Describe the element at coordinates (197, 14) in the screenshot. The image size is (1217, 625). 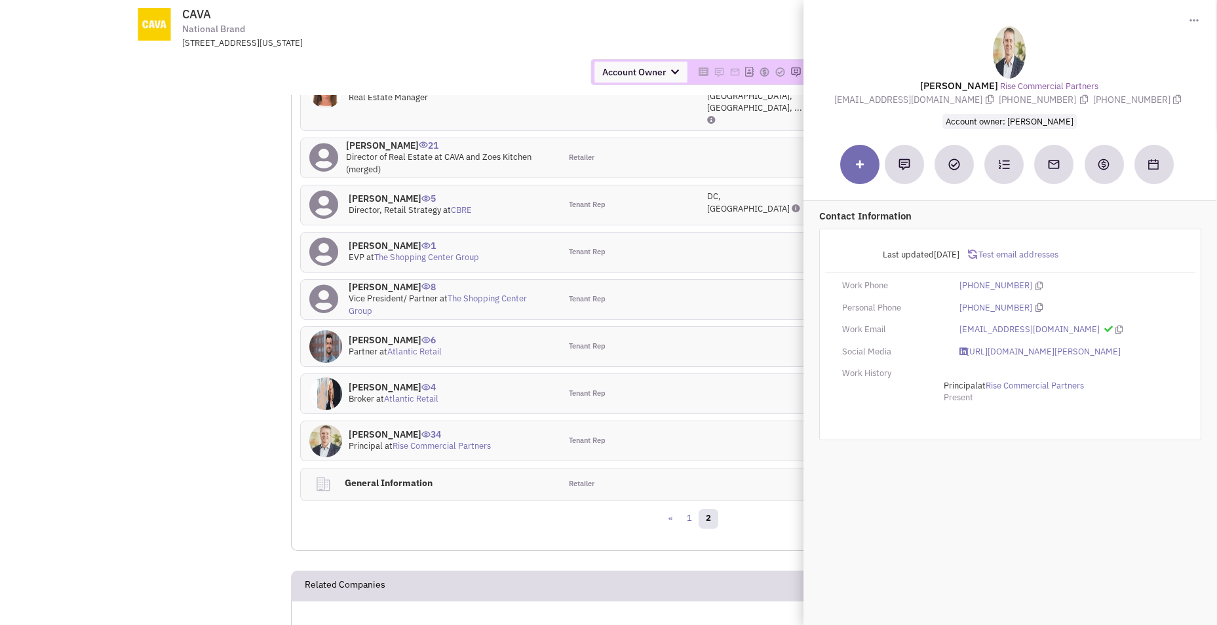
I see `span: CAVA` at that location.